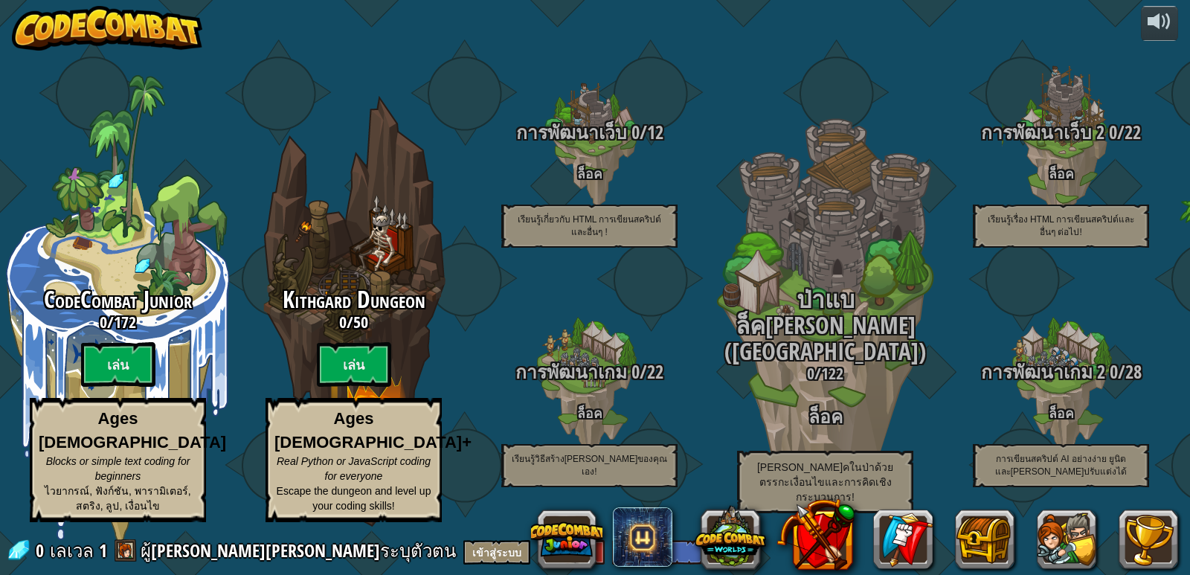  What do you see at coordinates (1061, 225) in the screenshot?
I see `span: เรียนรู้เรื่อง HTML การเขียนสคริปต์และอื่นๆ ต่อไป!` at bounding box center [1061, 225].